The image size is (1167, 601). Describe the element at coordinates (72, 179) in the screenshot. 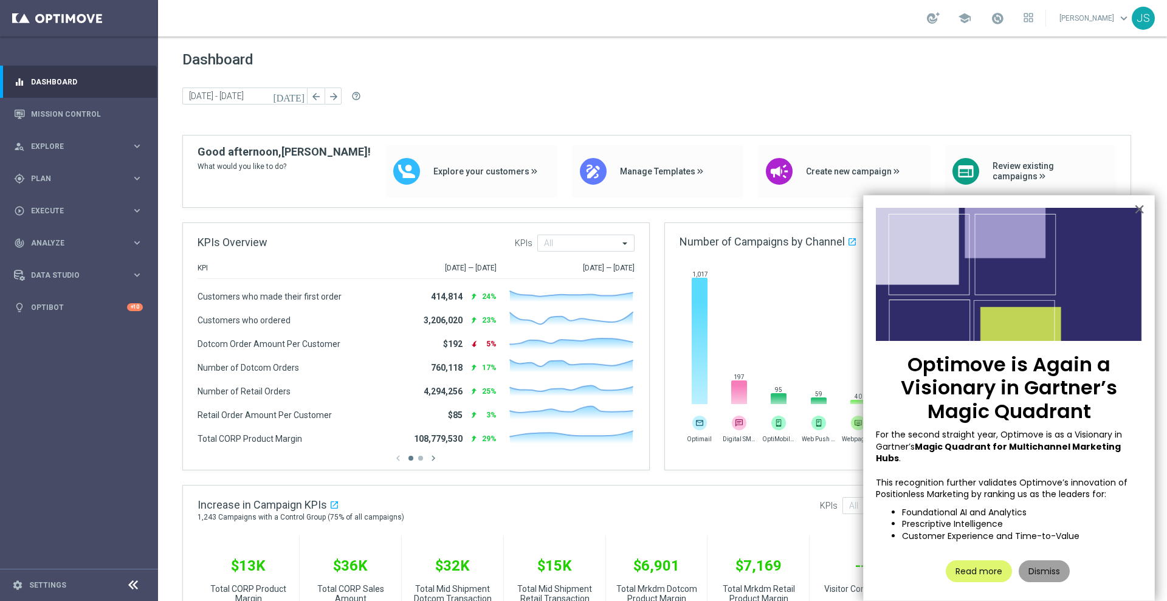

I see `div: Plan` at that location.